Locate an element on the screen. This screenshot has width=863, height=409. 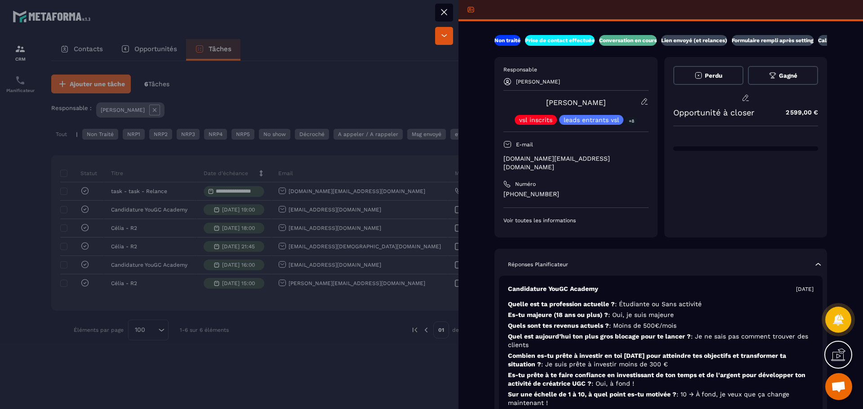
p: Lien envoyé (et relances) is located at coordinates (694, 40).